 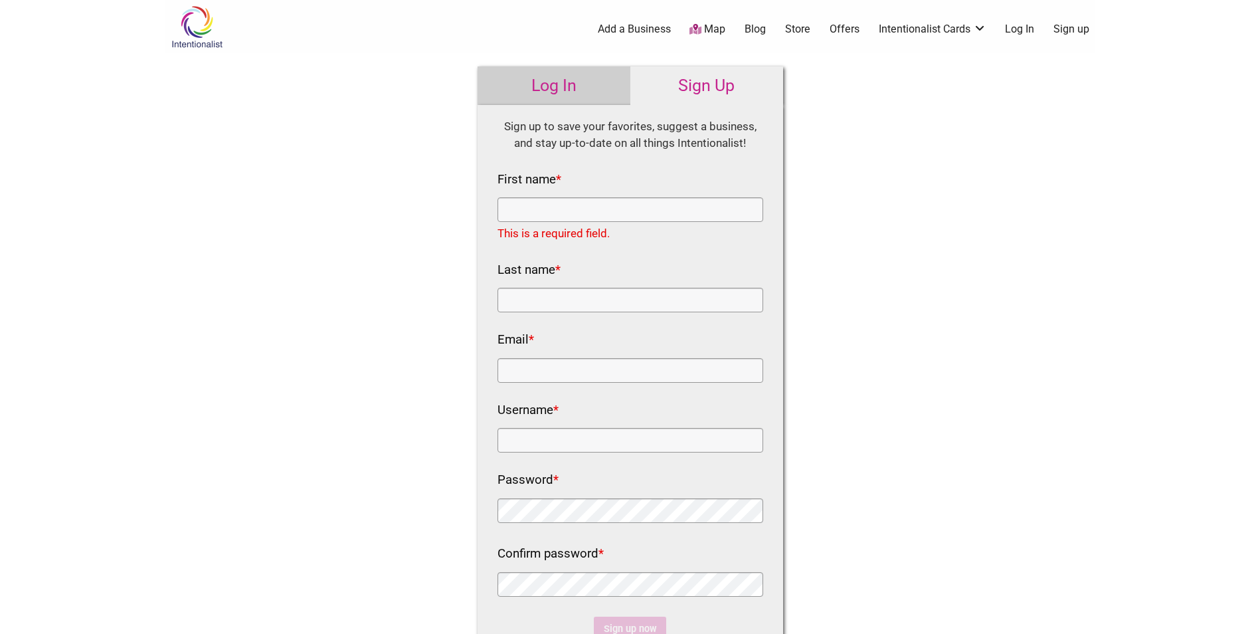 I want to click on a: Map, so click(x=708, y=29).